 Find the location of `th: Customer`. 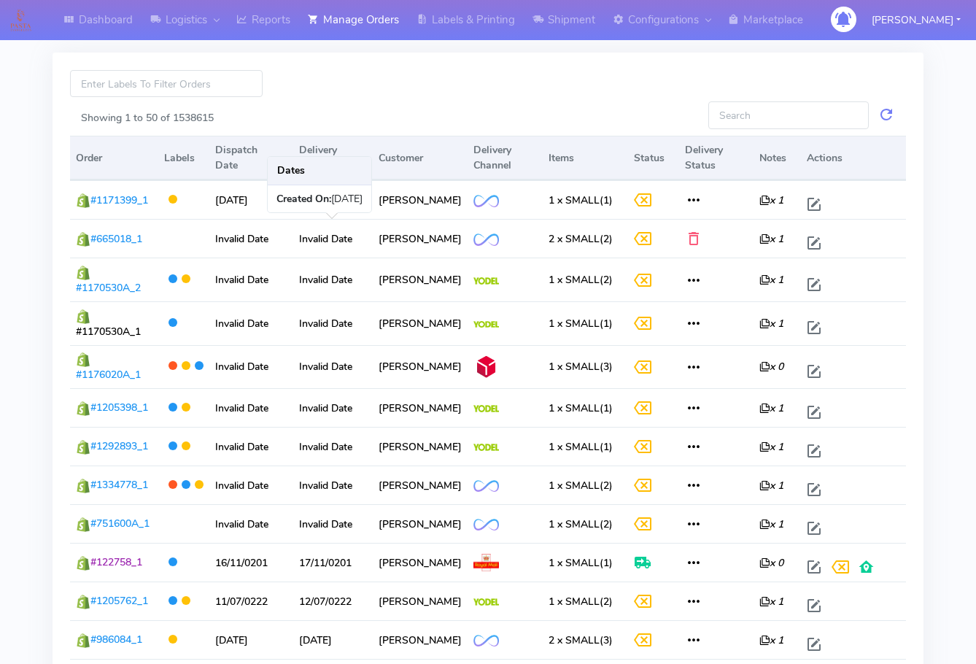

th: Customer is located at coordinates (420, 158).